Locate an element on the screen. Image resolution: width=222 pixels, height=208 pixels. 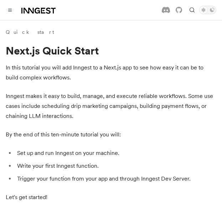
button: Toggle navigation is located at coordinates (10, 10).